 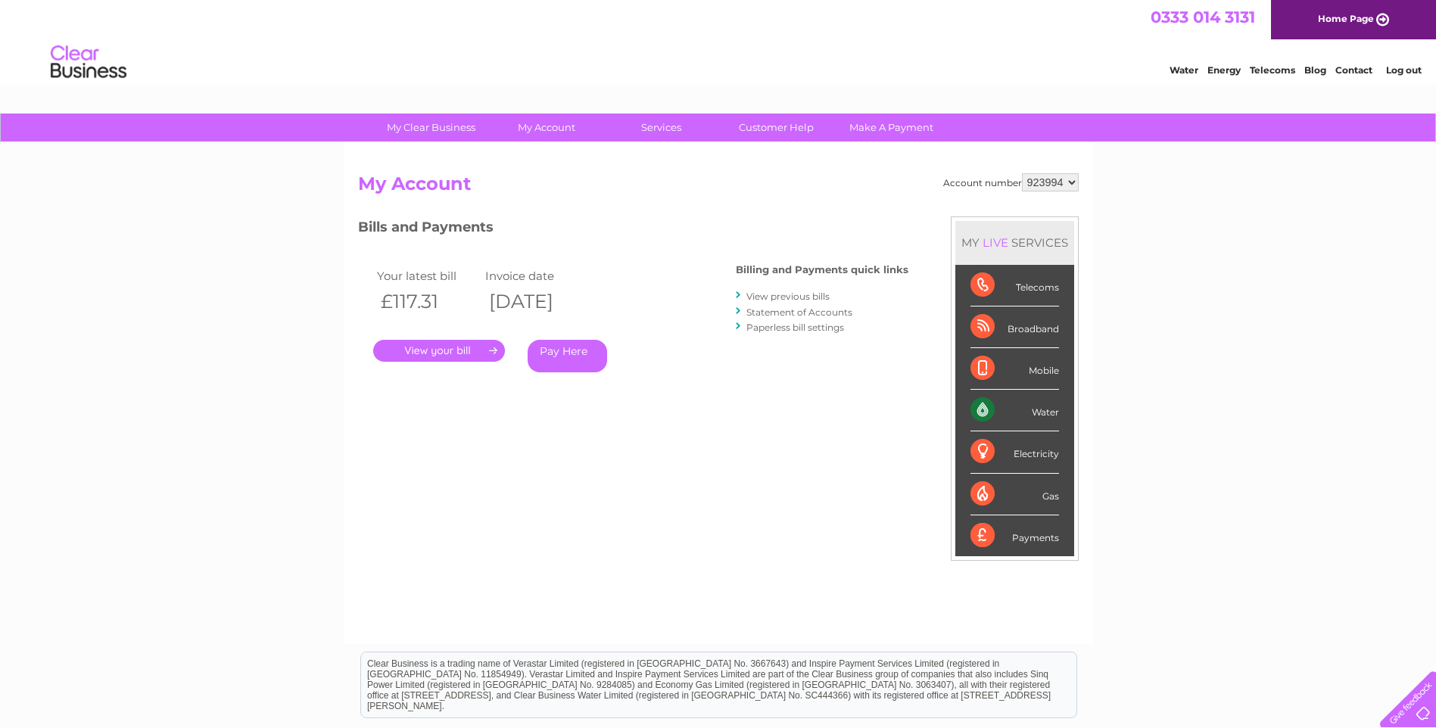 What do you see at coordinates (536, 276) in the screenshot?
I see `td: Invoice date` at bounding box center [536, 276].